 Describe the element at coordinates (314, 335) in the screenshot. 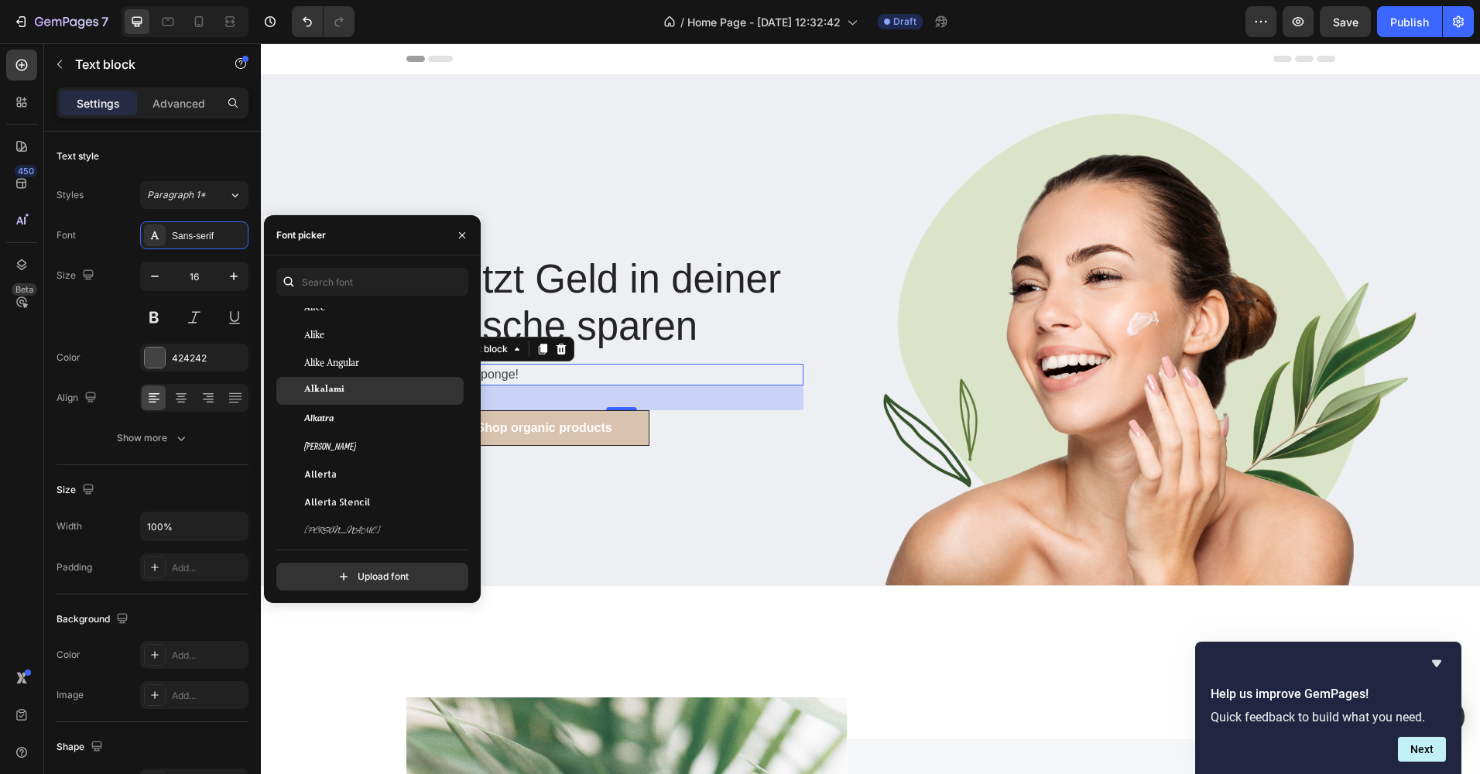

I see `span: Alike` at that location.